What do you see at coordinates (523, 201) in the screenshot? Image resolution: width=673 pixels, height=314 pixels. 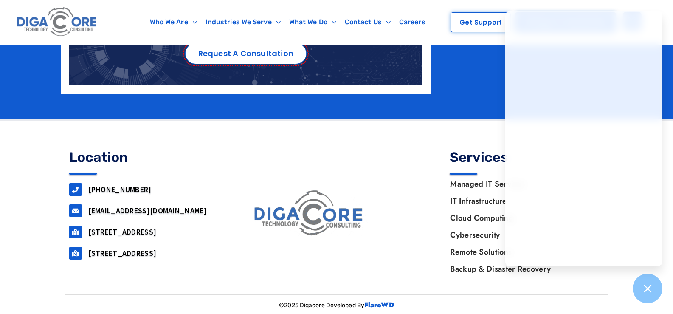 I see `a: IT Infrastructure` at bounding box center [523, 201].